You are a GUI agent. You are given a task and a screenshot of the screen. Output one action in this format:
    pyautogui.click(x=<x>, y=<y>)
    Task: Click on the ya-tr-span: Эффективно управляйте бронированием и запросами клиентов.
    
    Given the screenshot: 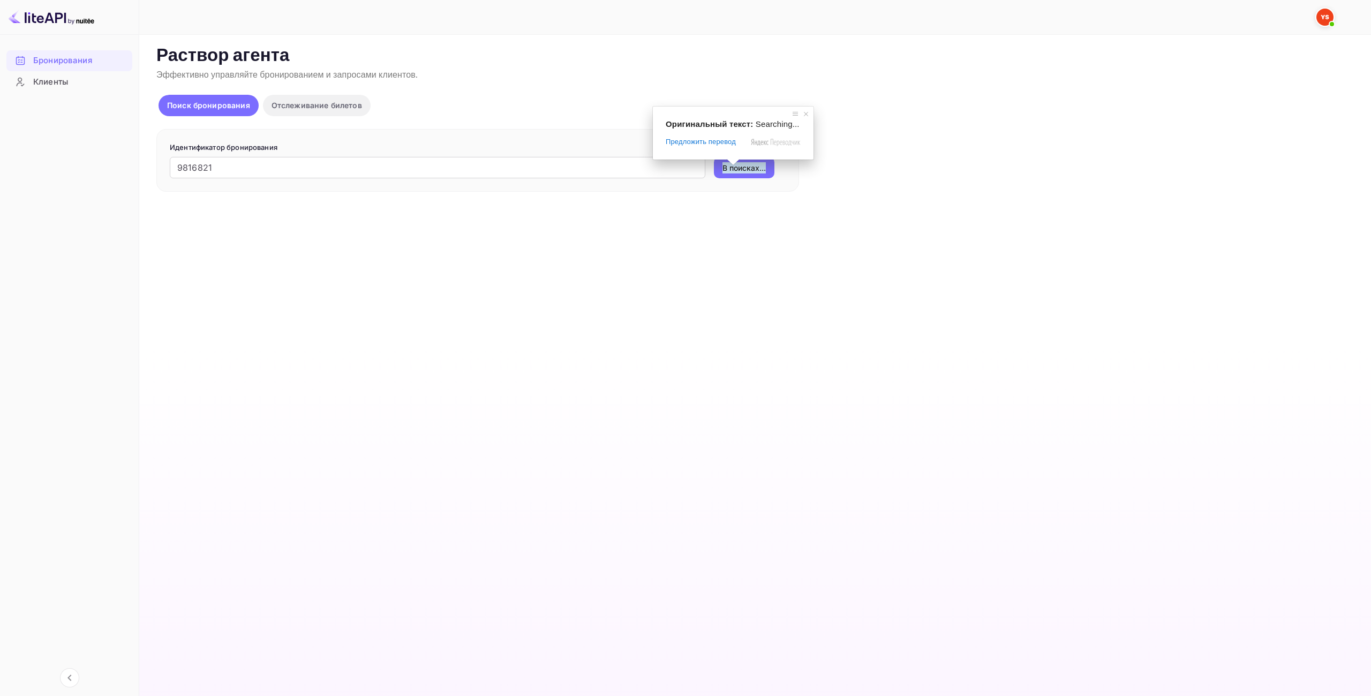 What is the action you would take?
    pyautogui.click(x=287, y=75)
    